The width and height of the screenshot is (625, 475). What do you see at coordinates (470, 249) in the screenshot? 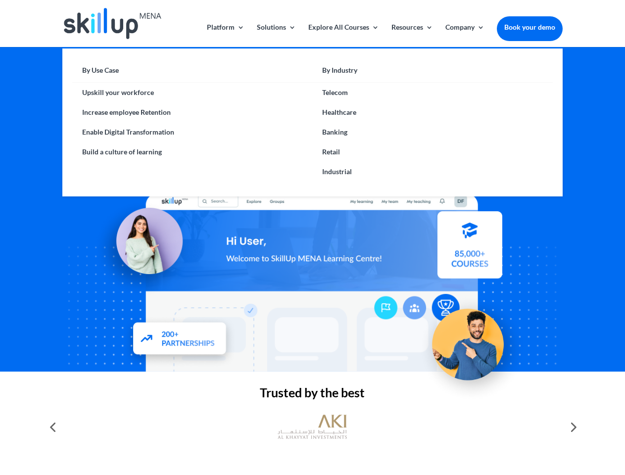
I see `img: Courses library - SkillUp MENA` at bounding box center [470, 249].